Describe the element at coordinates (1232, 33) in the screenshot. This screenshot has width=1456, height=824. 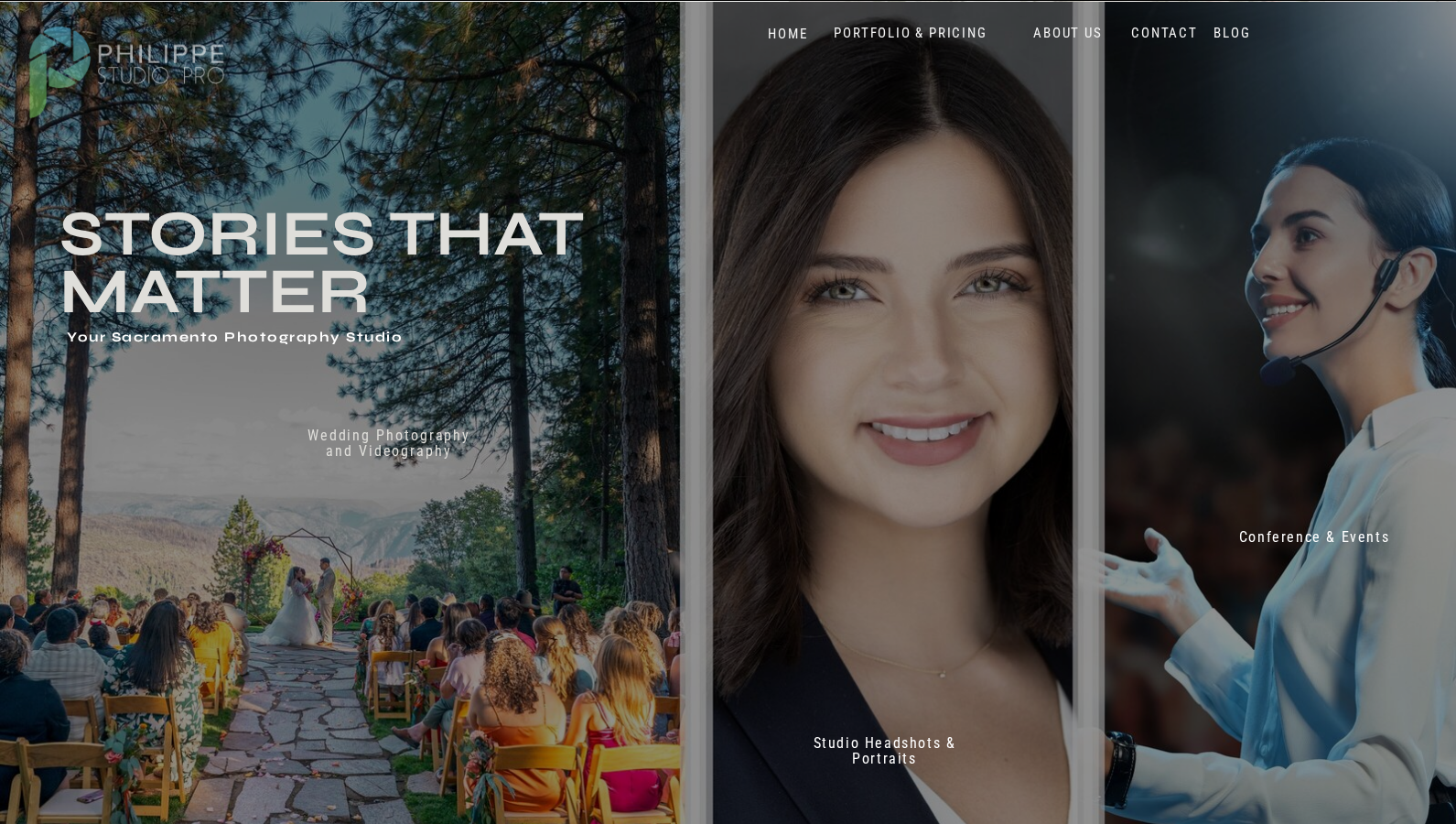
I see `nav: BLOG` at that location.